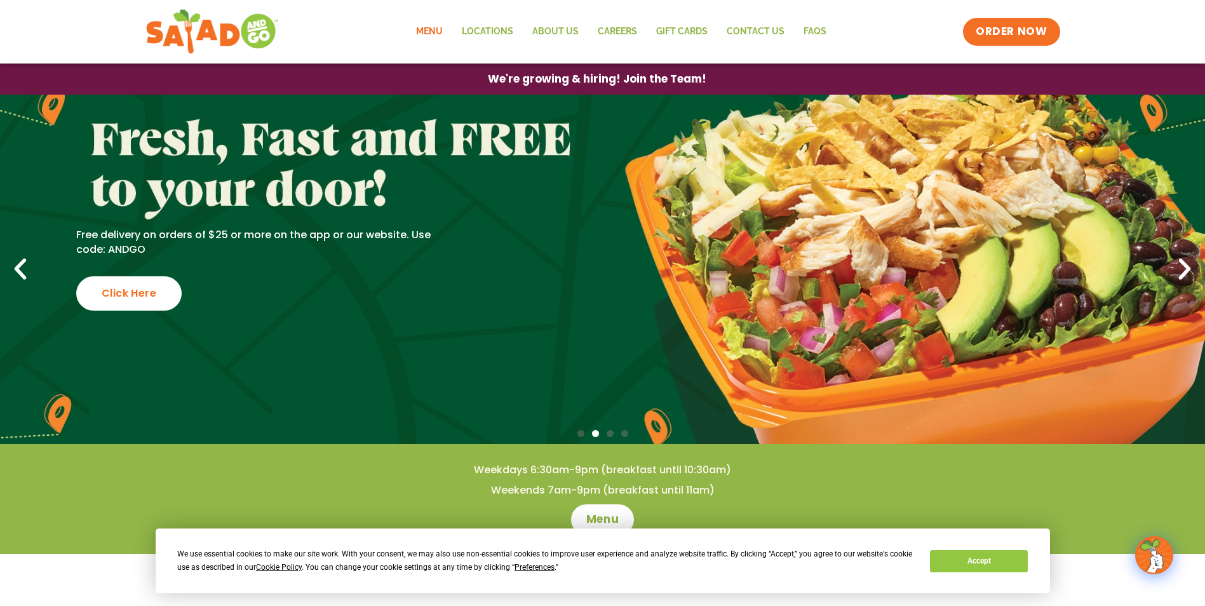 The height and width of the screenshot is (606, 1205). What do you see at coordinates (487, 32) in the screenshot?
I see `a: Locations` at bounding box center [487, 32].